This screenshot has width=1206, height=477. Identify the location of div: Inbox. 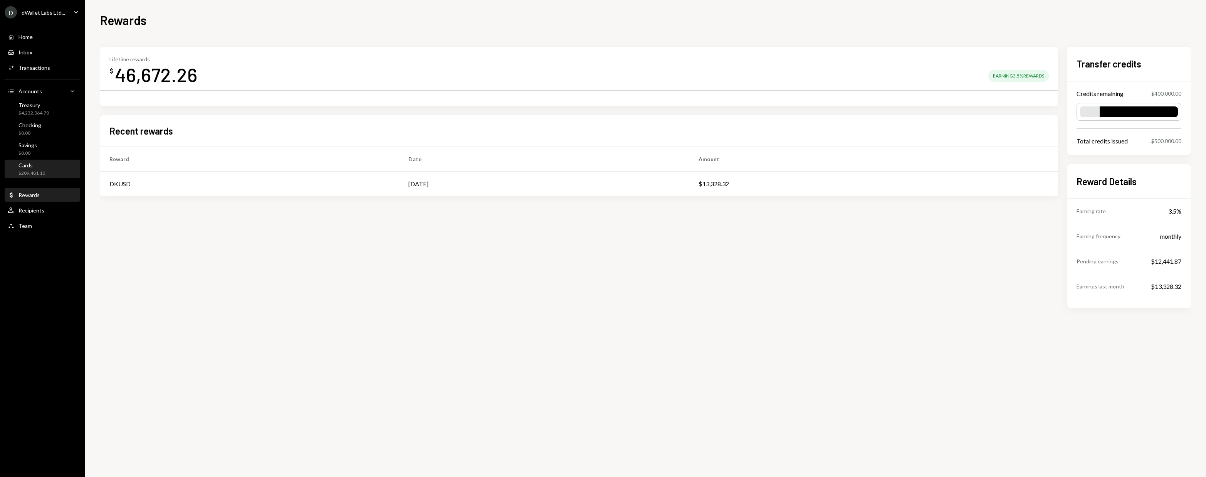
(25, 52).